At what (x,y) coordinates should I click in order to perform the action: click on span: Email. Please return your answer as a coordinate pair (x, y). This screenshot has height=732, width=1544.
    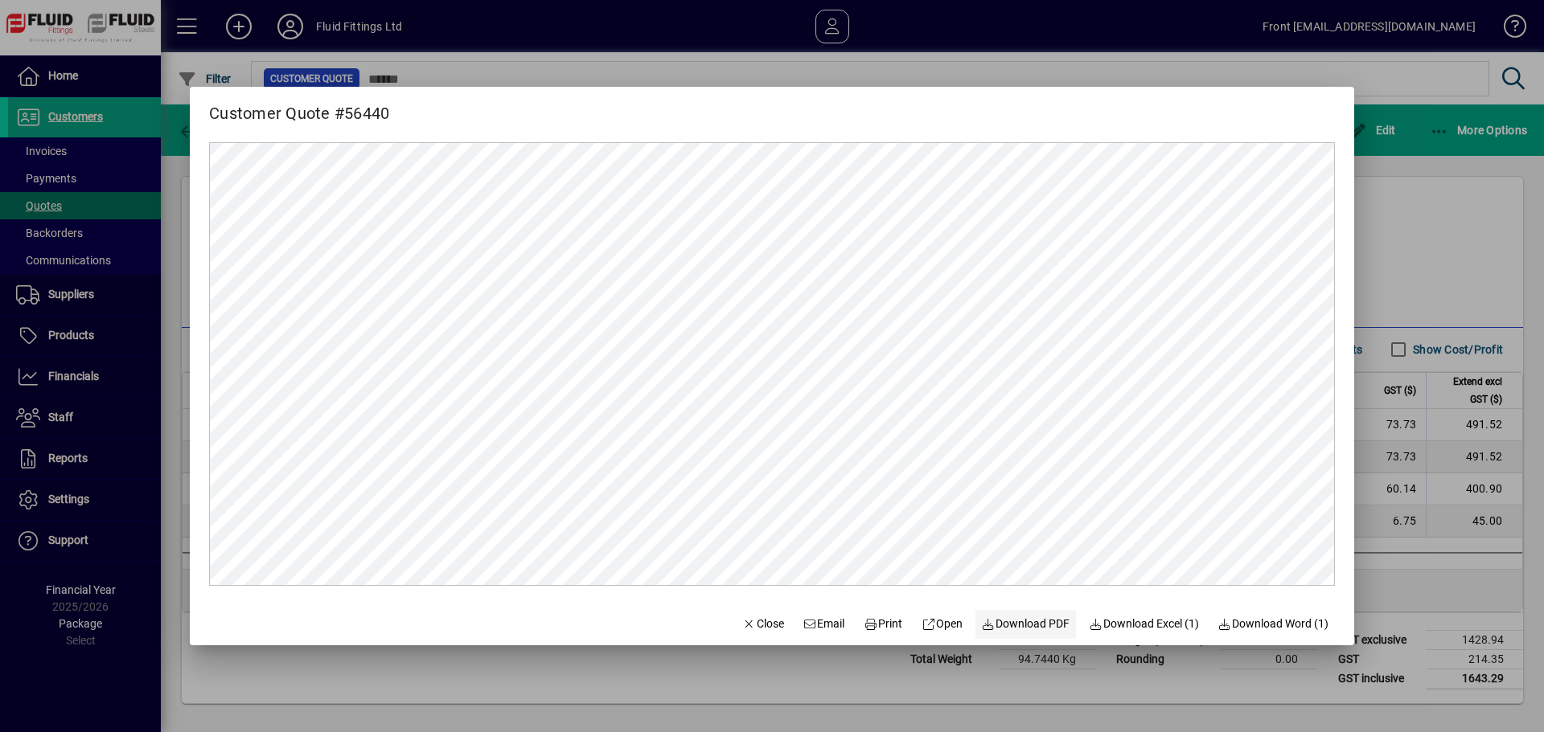
    Looking at the image, I should click on (824, 624).